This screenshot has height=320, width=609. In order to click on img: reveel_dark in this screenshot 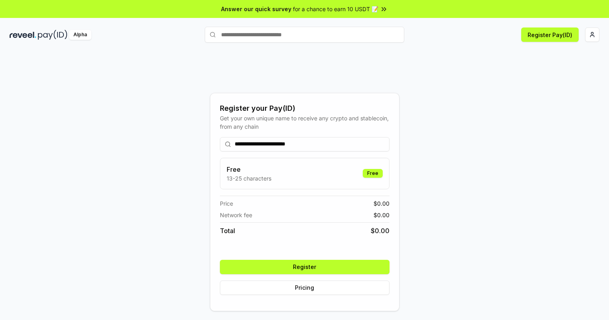, I will do `click(23, 35)`.